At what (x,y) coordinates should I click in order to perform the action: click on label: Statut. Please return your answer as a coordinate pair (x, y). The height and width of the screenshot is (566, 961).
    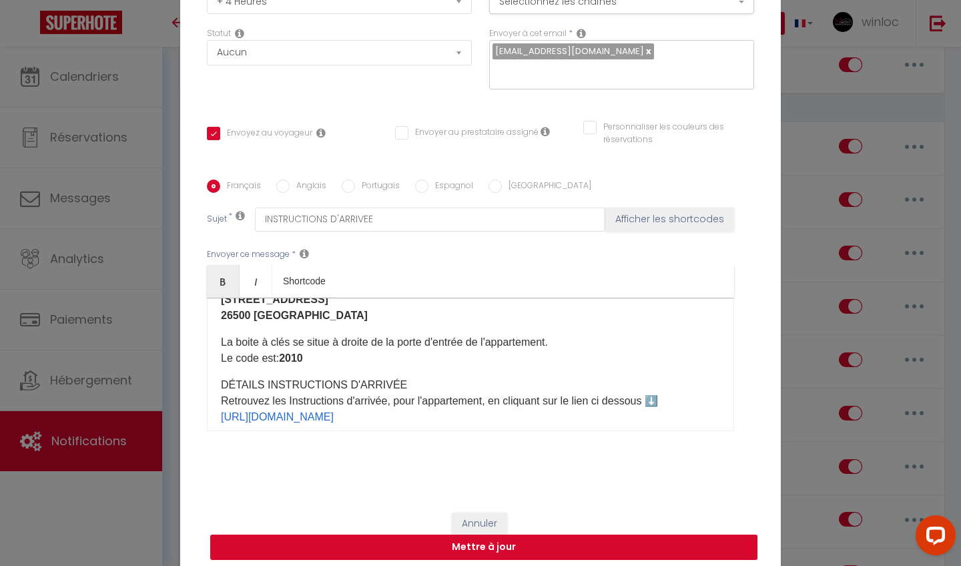
    Looking at the image, I should click on (219, 33).